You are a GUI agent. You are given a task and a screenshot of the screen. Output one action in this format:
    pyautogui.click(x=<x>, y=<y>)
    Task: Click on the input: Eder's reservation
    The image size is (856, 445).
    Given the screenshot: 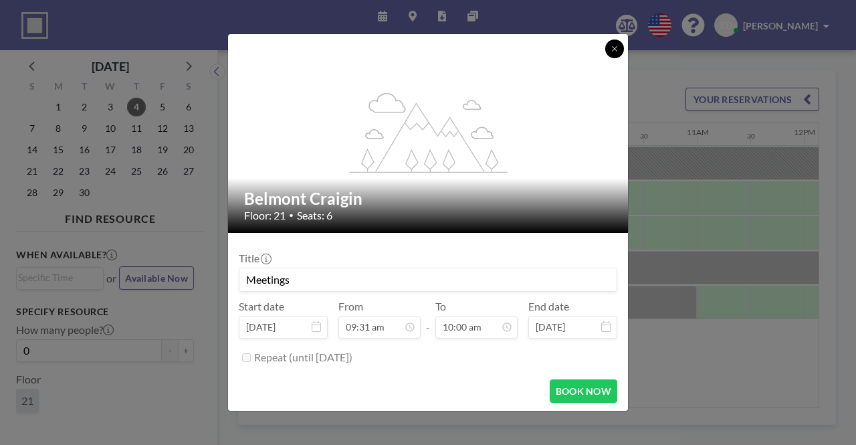 What is the action you would take?
    pyautogui.click(x=428, y=280)
    